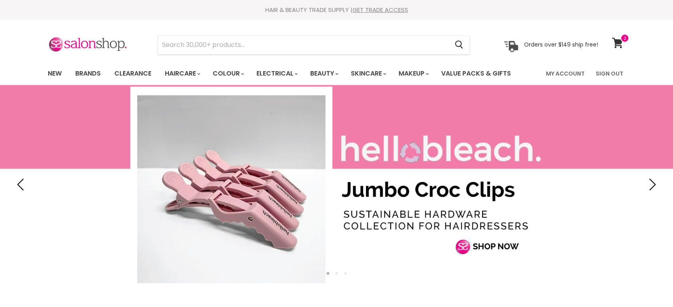 The width and height of the screenshot is (673, 307). What do you see at coordinates (286, 74) in the screenshot?
I see `ul: Main menu` at bounding box center [286, 74].